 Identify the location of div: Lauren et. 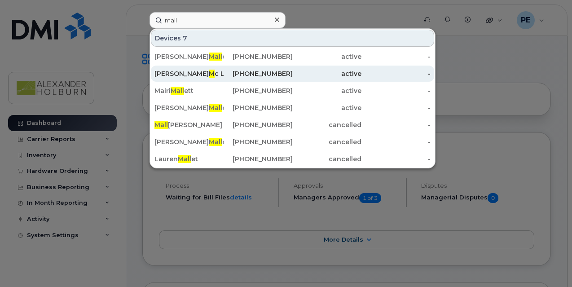
(189, 159).